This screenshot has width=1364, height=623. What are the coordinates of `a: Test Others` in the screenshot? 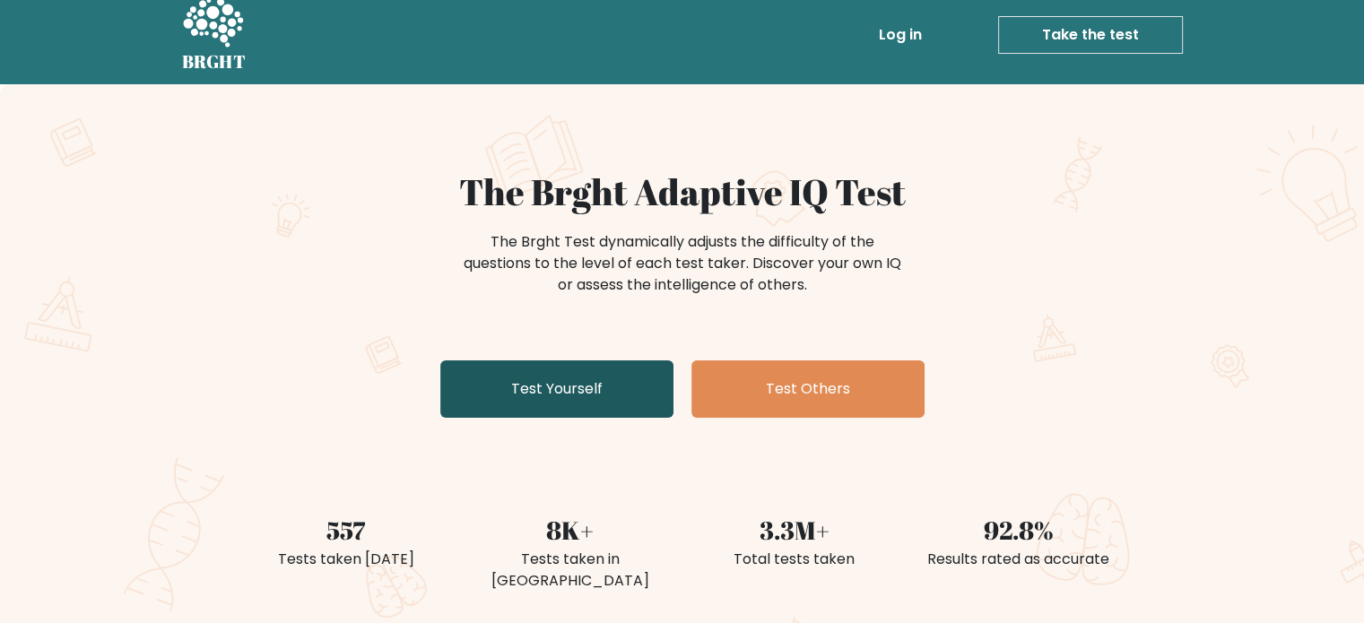 It's located at (808, 389).